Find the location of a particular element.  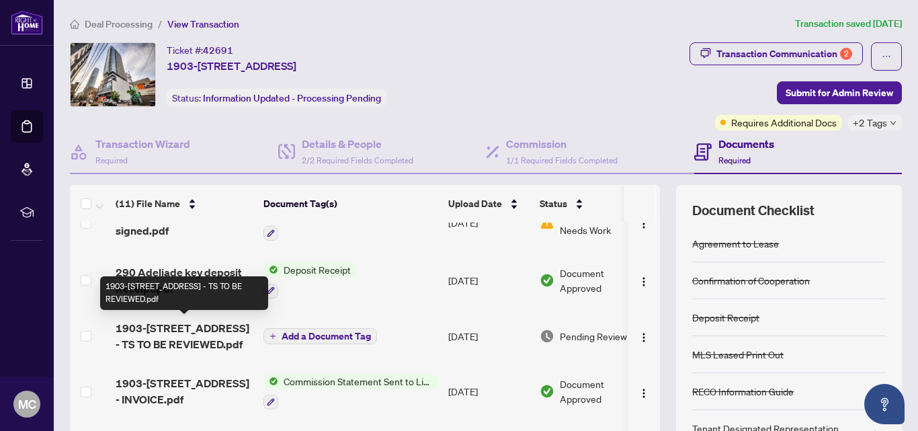

button: Add a Document Tag is located at coordinates (320, 336).